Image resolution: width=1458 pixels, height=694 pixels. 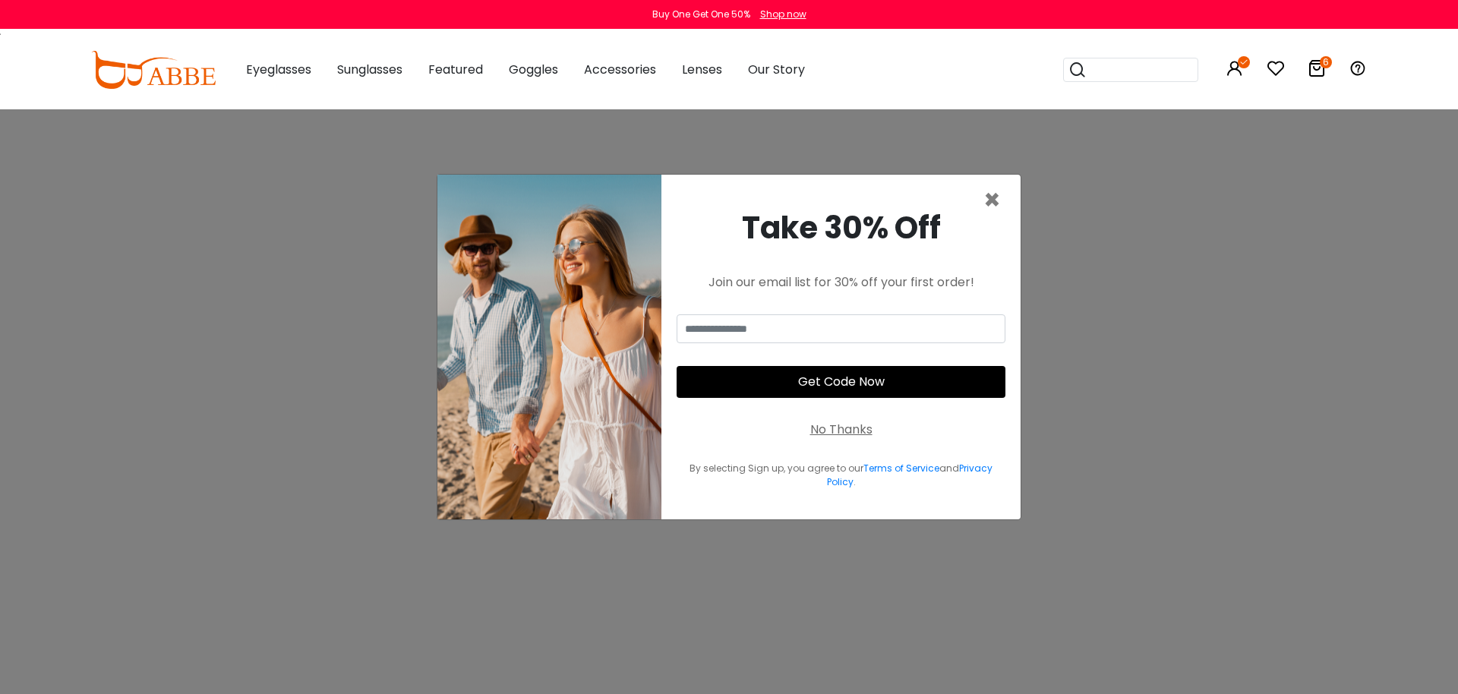 What do you see at coordinates (841, 382) in the screenshot?
I see `button: Get Code Now` at bounding box center [841, 382].